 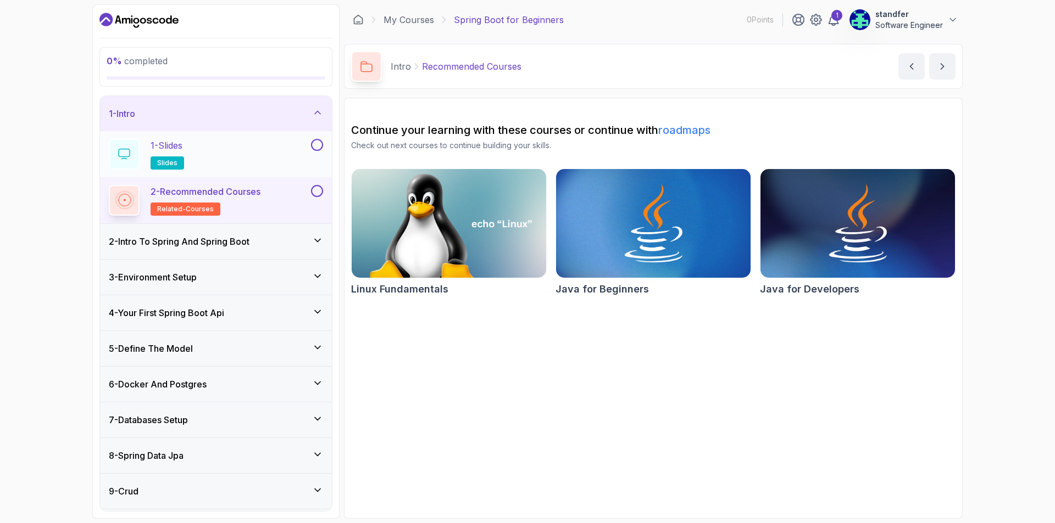 I want to click on span: slides, so click(x=167, y=163).